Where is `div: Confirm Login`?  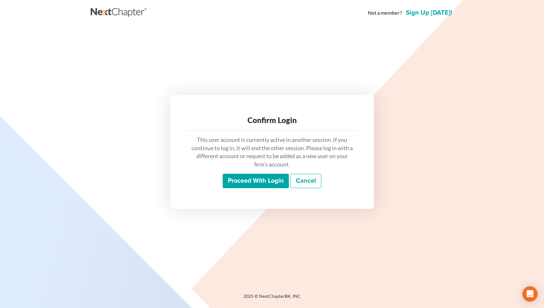 div: Confirm Login is located at coordinates (272, 120).